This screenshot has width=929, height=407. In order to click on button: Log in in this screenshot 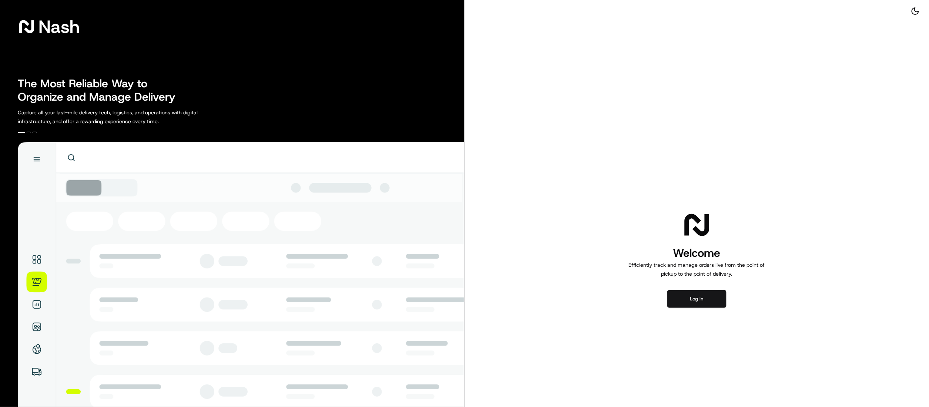, I will do `click(697, 299)`.